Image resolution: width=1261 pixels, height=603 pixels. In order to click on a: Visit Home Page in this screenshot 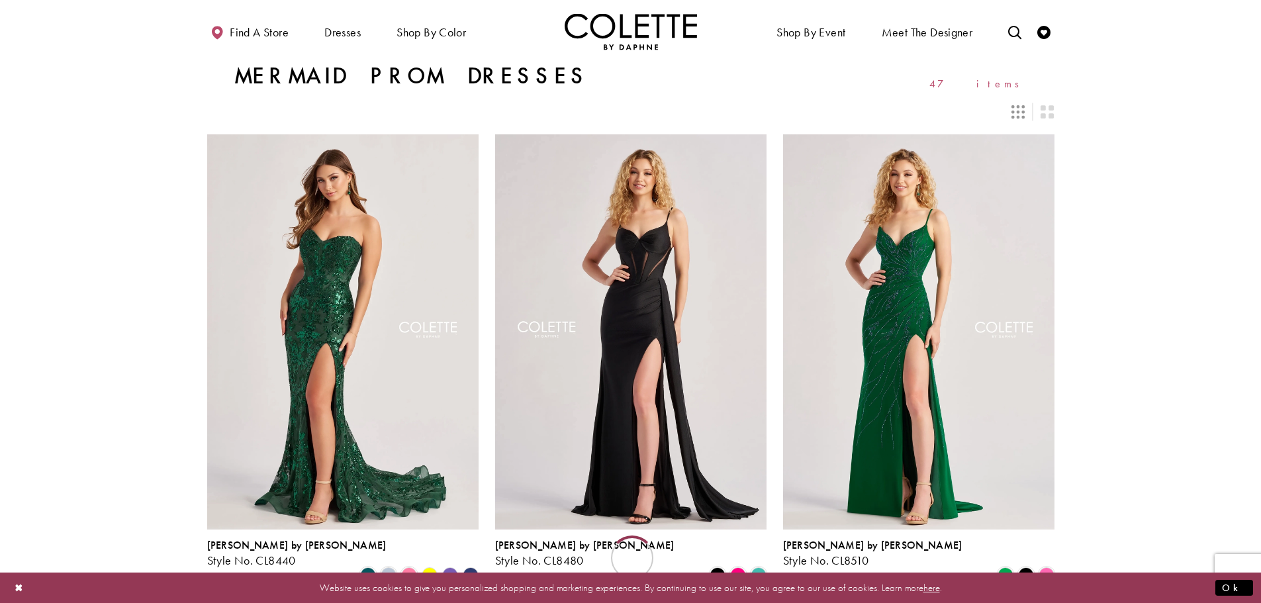, I will do `click(631, 31)`.